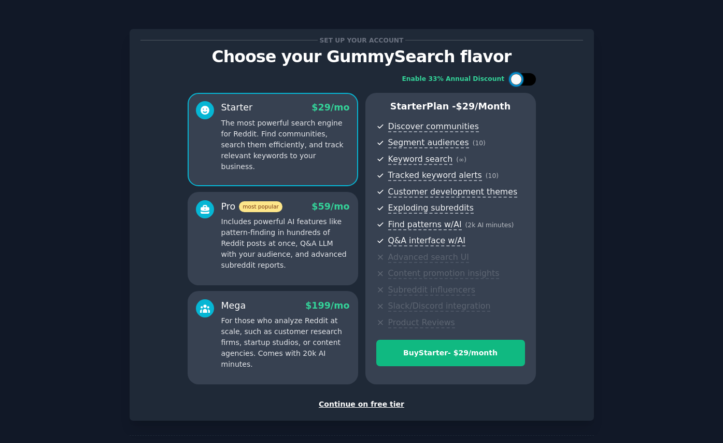  I want to click on span: Advanced search UI, so click(429, 257).